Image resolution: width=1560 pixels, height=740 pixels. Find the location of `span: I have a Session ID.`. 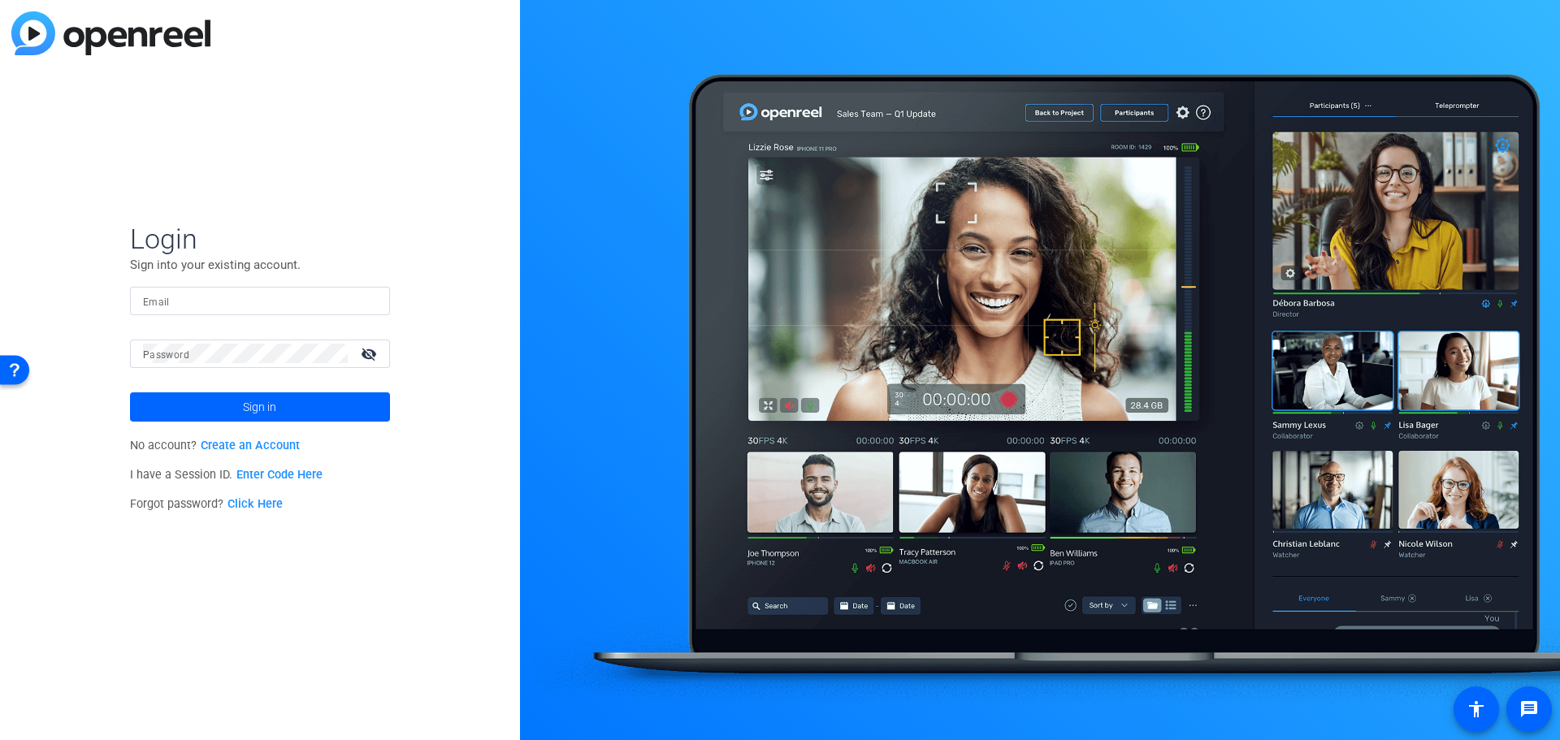

span: I have a Session ID. is located at coordinates (226, 474).